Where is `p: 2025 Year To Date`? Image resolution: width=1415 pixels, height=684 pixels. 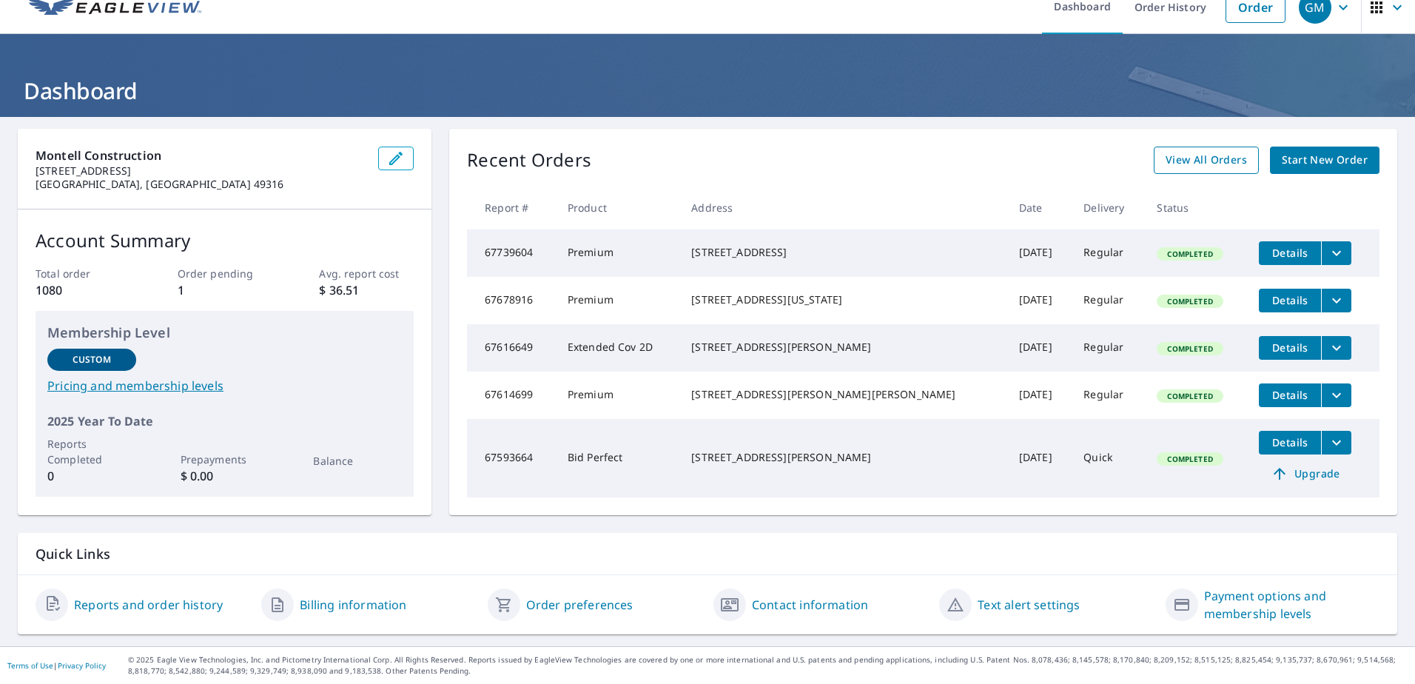 p: 2025 Year To Date is located at coordinates (224, 421).